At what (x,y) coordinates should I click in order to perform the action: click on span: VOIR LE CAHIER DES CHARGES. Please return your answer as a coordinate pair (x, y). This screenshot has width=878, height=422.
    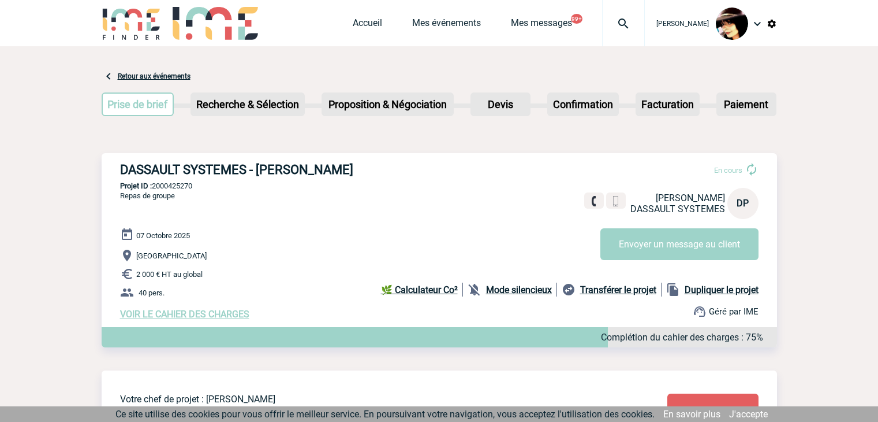
    Looking at the image, I should click on (185, 314).